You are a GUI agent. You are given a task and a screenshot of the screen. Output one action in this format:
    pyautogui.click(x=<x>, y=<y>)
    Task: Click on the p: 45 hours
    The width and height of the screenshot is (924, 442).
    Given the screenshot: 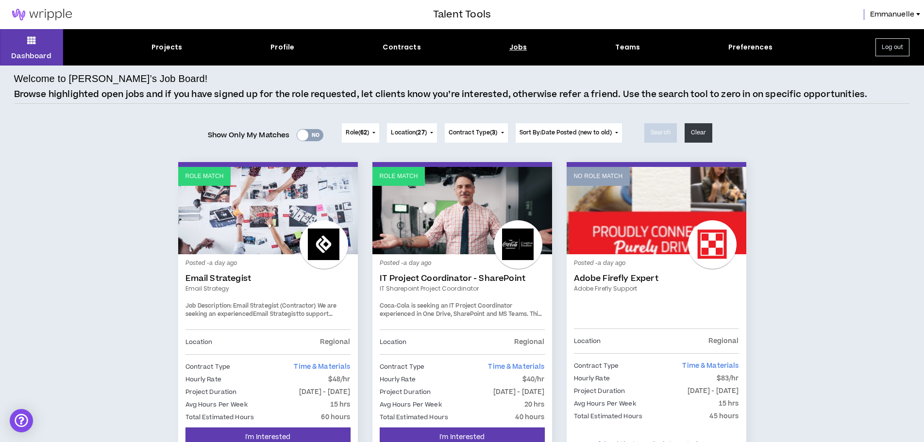 What is the action you would take?
    pyautogui.click(x=724, y=417)
    